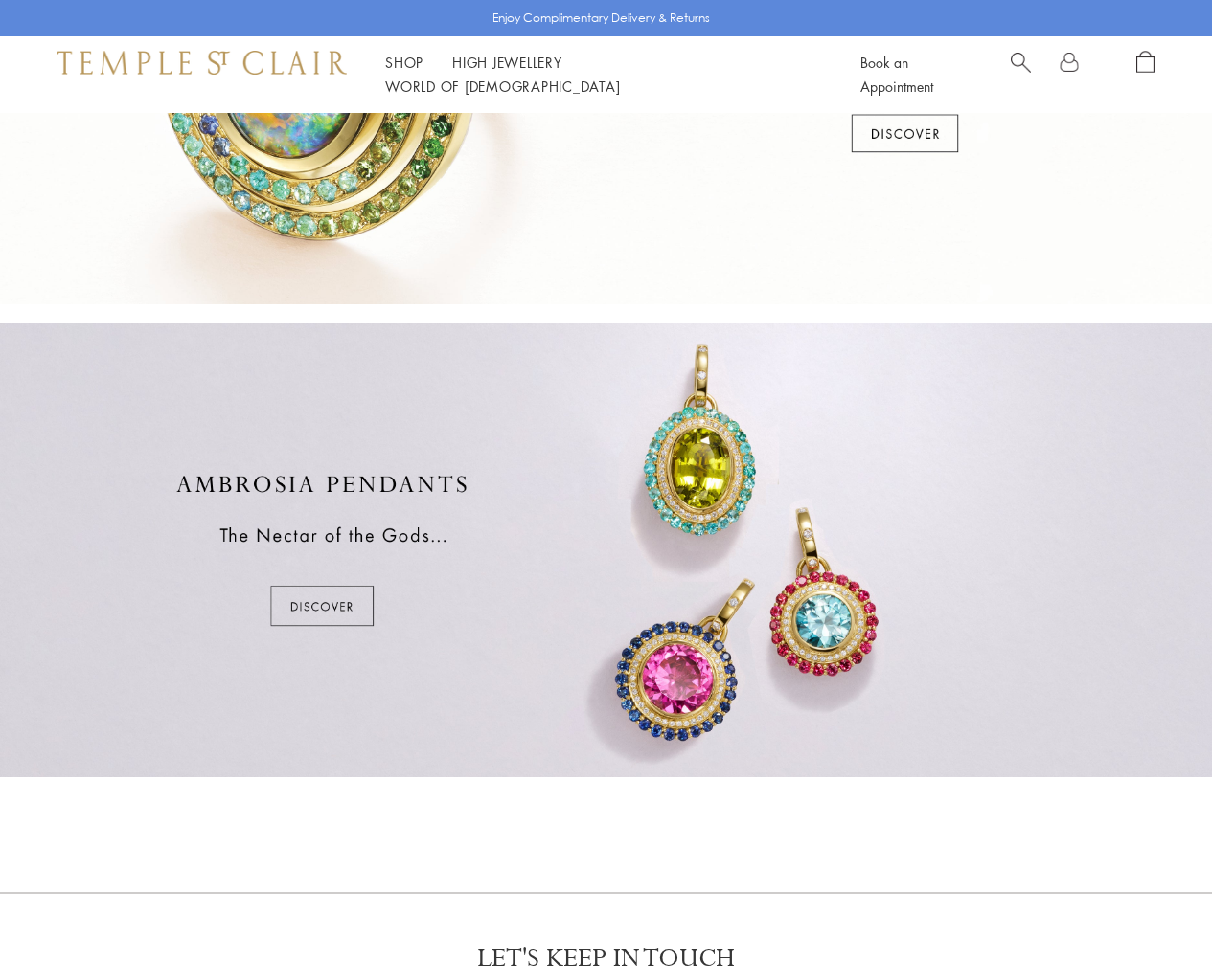 Image resolution: width=1212 pixels, height=980 pixels. What do you see at coordinates (202, 62) in the screenshot?
I see `img: Temple St. Clair` at bounding box center [202, 62].